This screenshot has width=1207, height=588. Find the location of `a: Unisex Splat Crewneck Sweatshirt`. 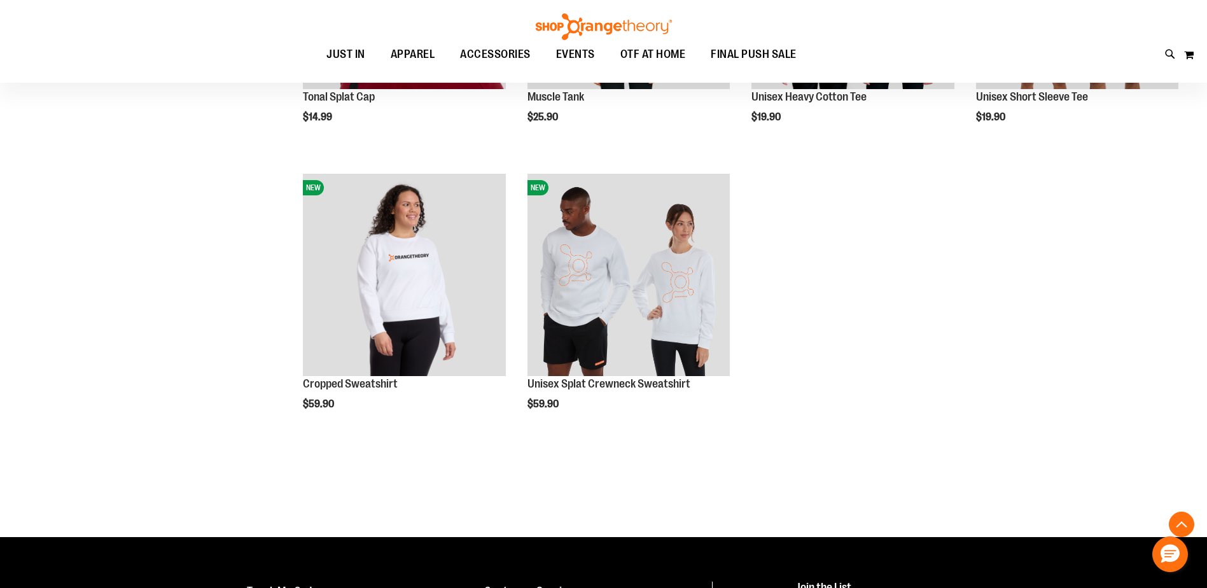

a: Unisex Splat Crewneck Sweatshirt is located at coordinates (609, 384).